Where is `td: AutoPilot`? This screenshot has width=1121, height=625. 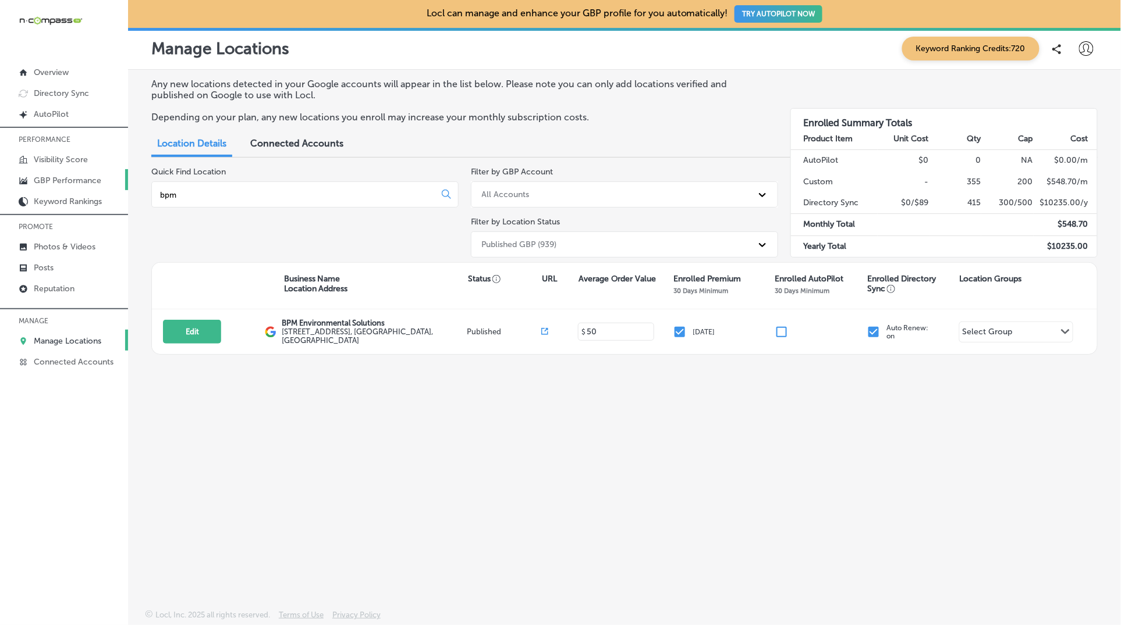 td: AutoPilot is located at coordinates (834, 161).